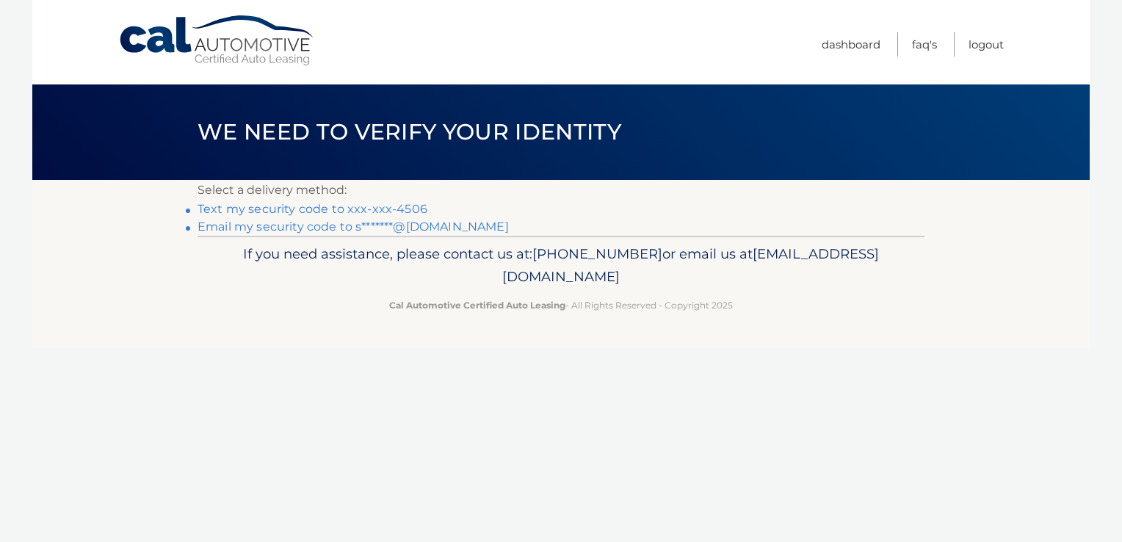 Image resolution: width=1122 pixels, height=542 pixels. Describe the element at coordinates (312, 209) in the screenshot. I see `a: Text my security code to xxx-xxx-4506` at that location.